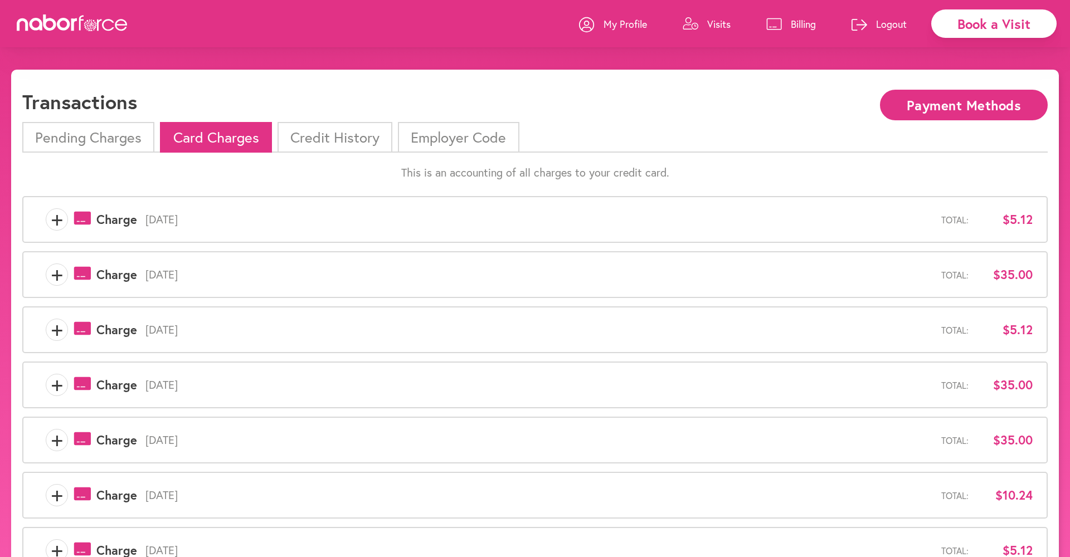 The image size is (1070, 557). Describe the element at coordinates (88, 137) in the screenshot. I see `li: Pending Charges` at that location.